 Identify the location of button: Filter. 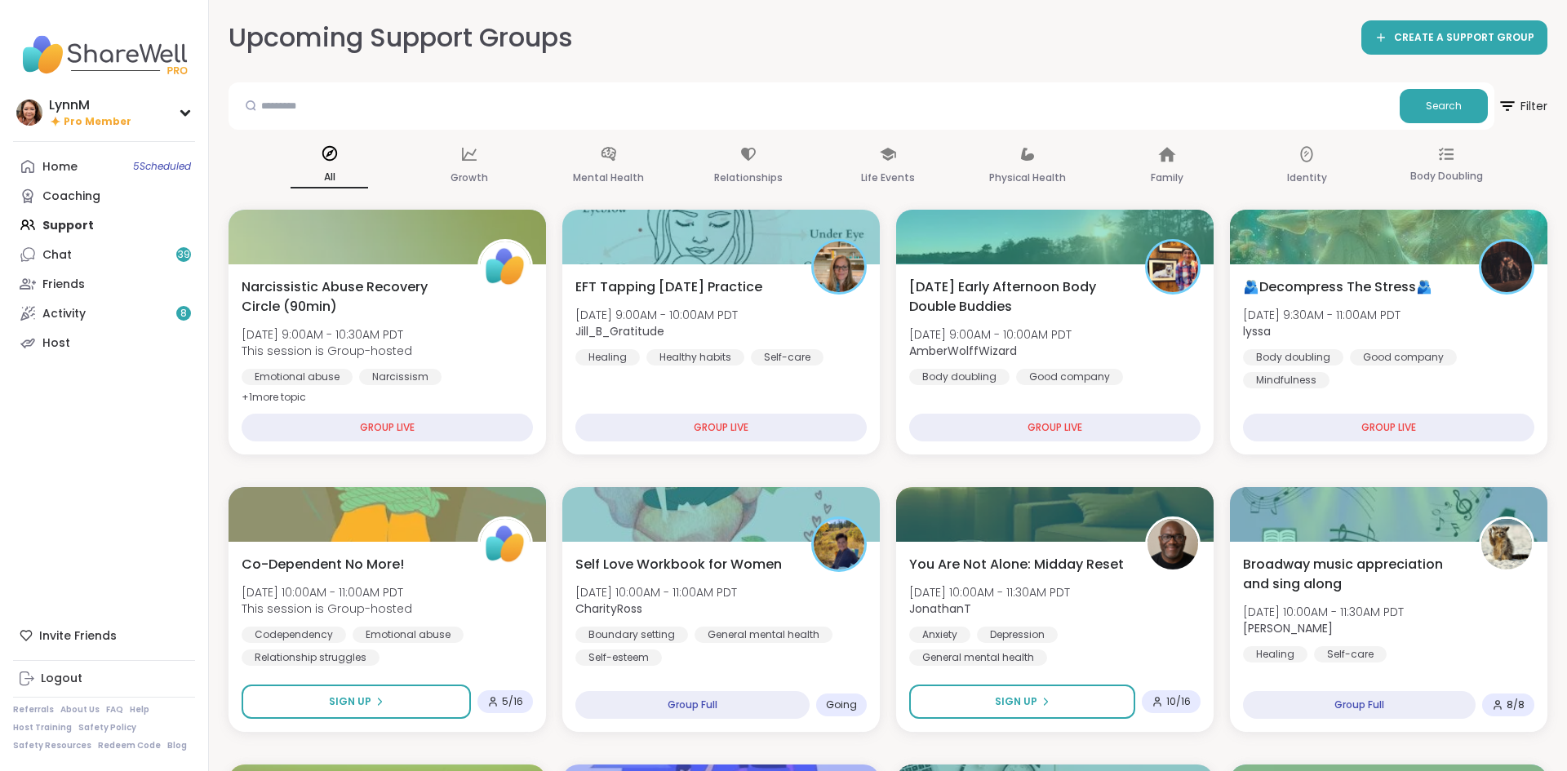
(1522, 106).